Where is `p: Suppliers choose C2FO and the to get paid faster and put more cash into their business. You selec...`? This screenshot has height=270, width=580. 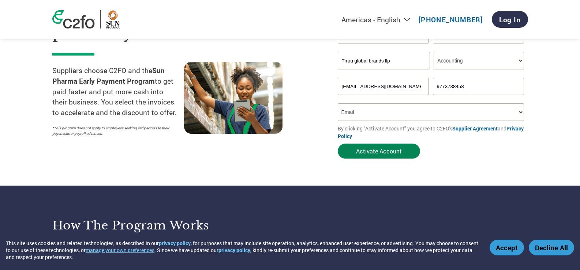
p: Suppliers choose C2FO and the to get paid faster and put more cash into their business. You selec... is located at coordinates (118, 92).